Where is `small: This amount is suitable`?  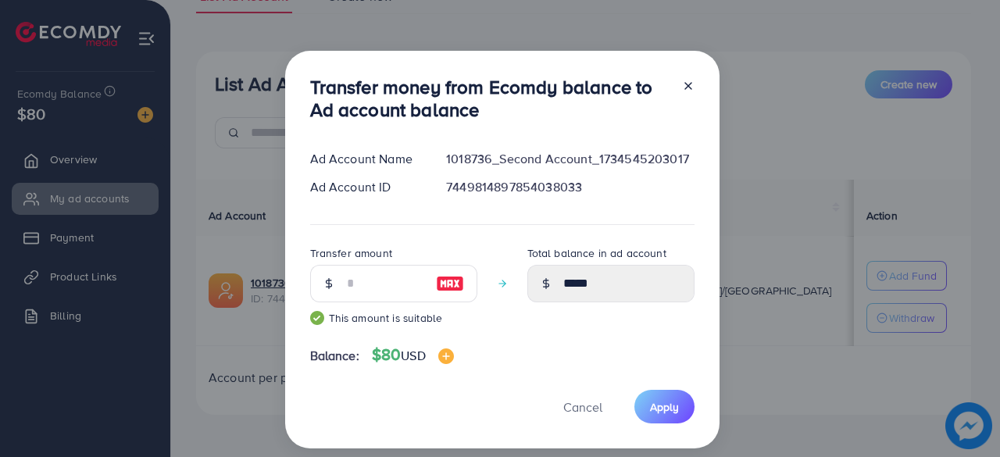 small: This amount is suitable is located at coordinates (394, 318).